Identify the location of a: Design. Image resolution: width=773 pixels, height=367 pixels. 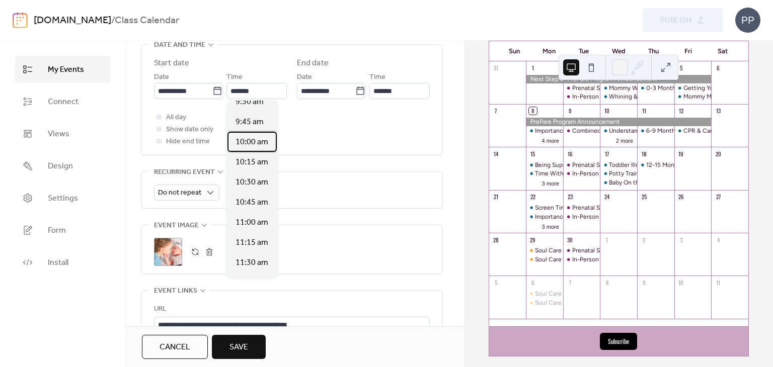
(62, 166).